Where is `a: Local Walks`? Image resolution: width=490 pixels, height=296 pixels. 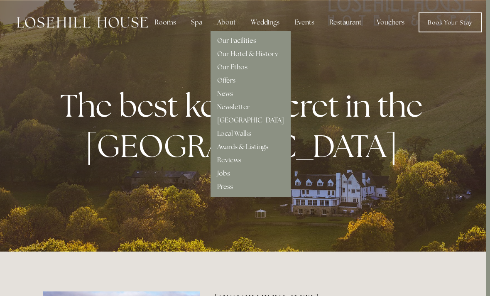 a: Local Walks is located at coordinates (234, 133).